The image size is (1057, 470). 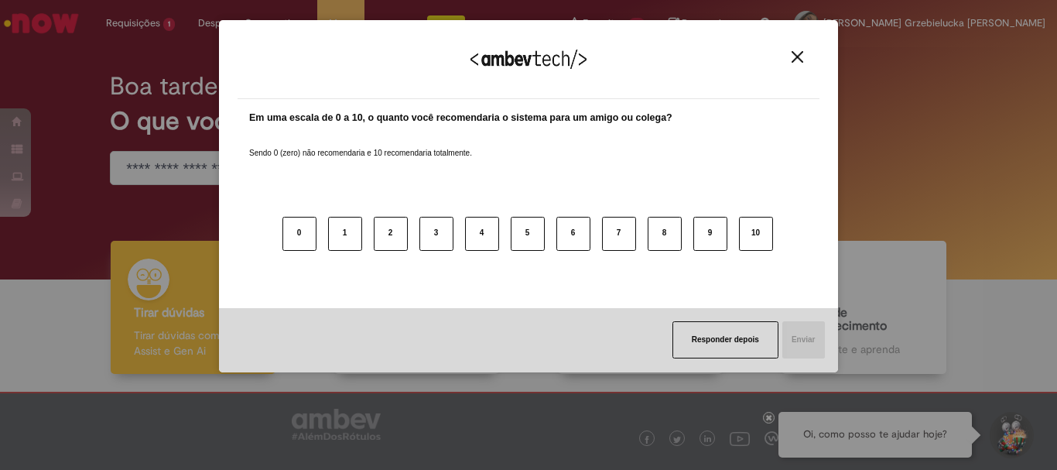 I want to click on button: 3, so click(x=436, y=234).